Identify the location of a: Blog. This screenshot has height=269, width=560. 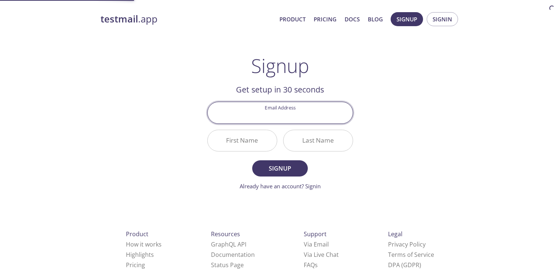
(375, 19).